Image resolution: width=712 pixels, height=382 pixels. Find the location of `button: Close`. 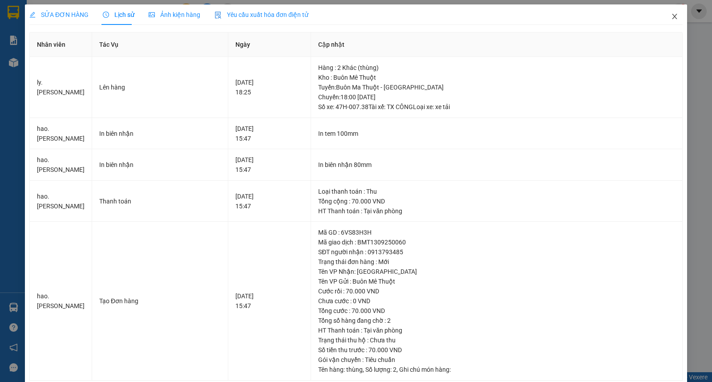

button: Close is located at coordinates (675, 17).